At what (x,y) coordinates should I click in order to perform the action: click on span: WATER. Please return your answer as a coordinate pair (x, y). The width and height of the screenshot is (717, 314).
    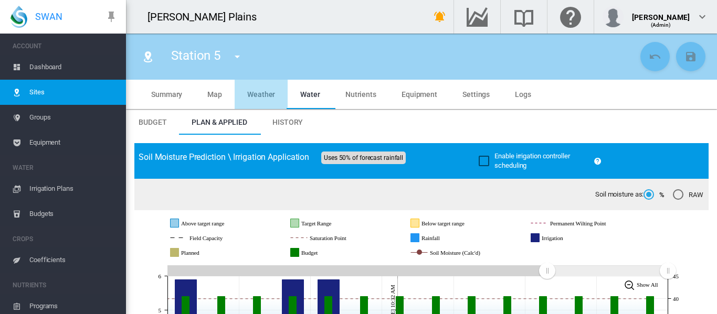
    Looking at the image, I should click on (65, 168).